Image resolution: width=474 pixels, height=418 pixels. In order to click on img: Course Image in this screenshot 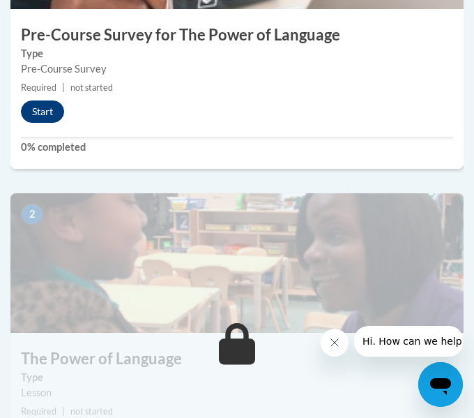, I will do `click(237, 263)`.